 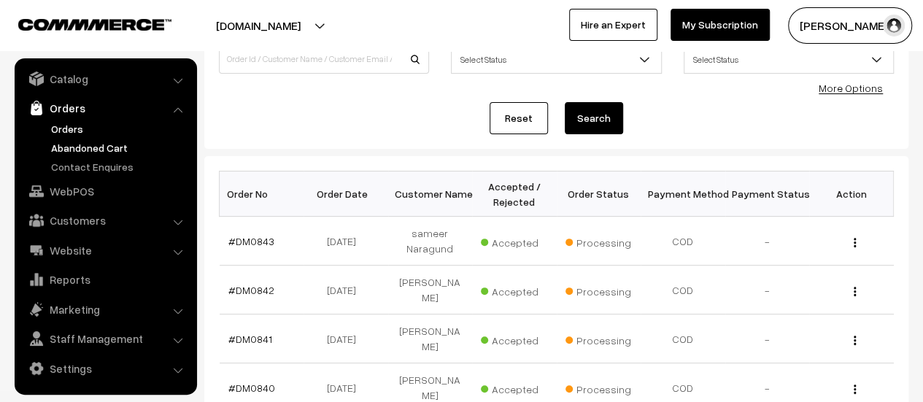 I want to click on a: #DM0841, so click(x=250, y=338).